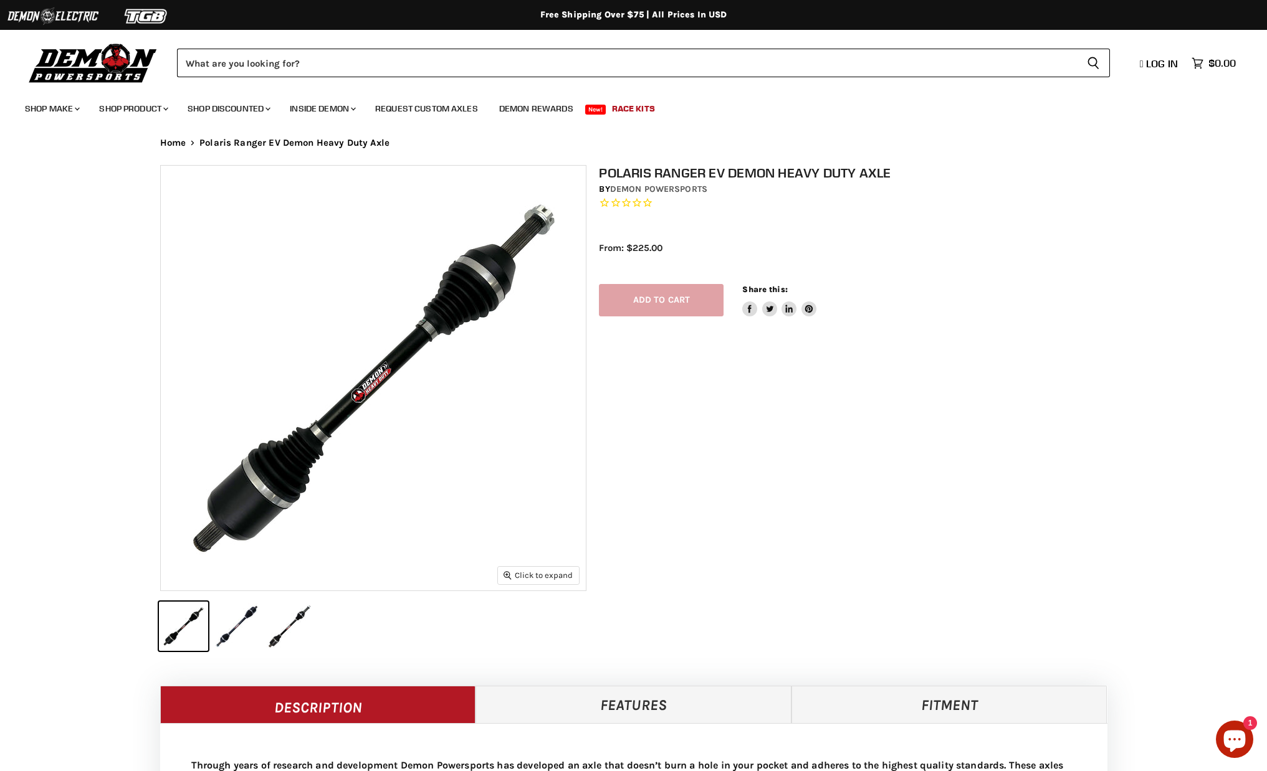  I want to click on img: Demon Electric Logo 2, so click(53, 16).